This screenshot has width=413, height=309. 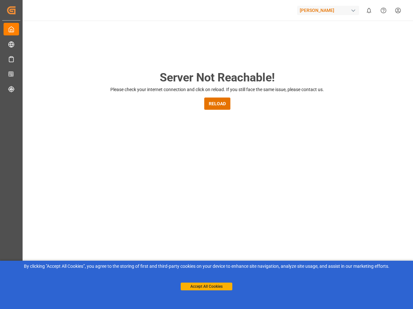 I want to click on button: Help Center, so click(x=383, y=10).